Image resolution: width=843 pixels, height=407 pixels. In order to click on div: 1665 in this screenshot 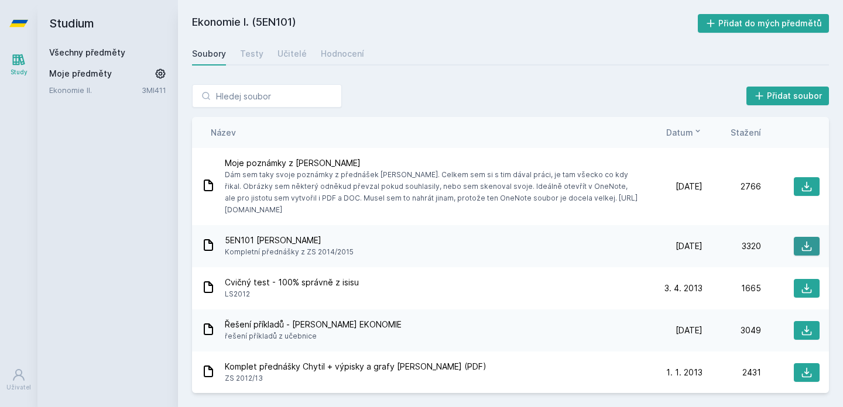, I will do `click(732, 289)`.